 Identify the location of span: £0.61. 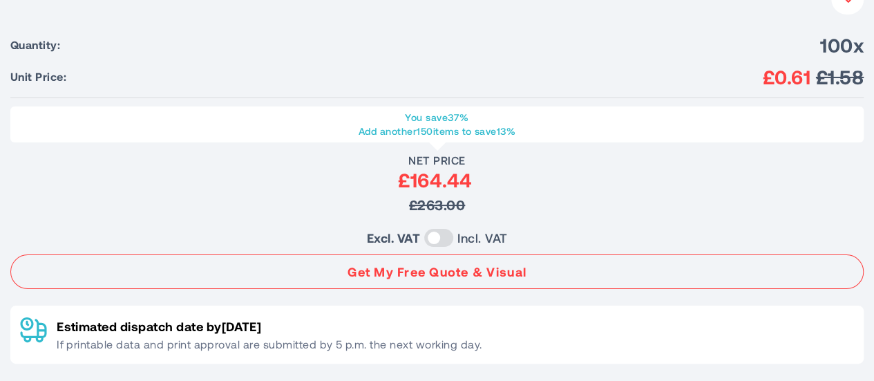
(786, 77).